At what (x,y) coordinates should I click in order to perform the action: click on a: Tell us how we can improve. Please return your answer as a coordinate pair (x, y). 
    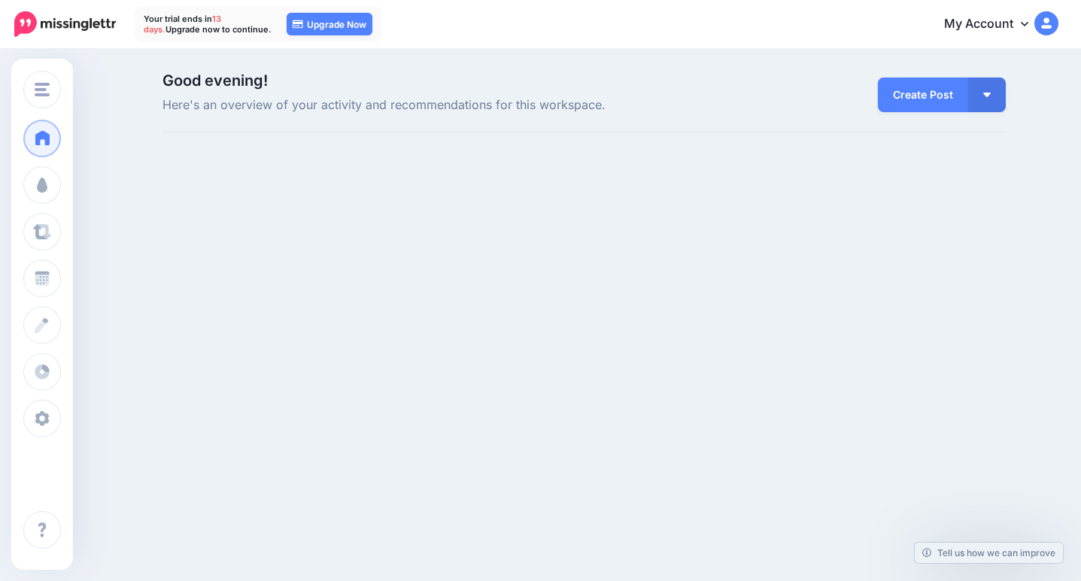
    Looking at the image, I should click on (988, 552).